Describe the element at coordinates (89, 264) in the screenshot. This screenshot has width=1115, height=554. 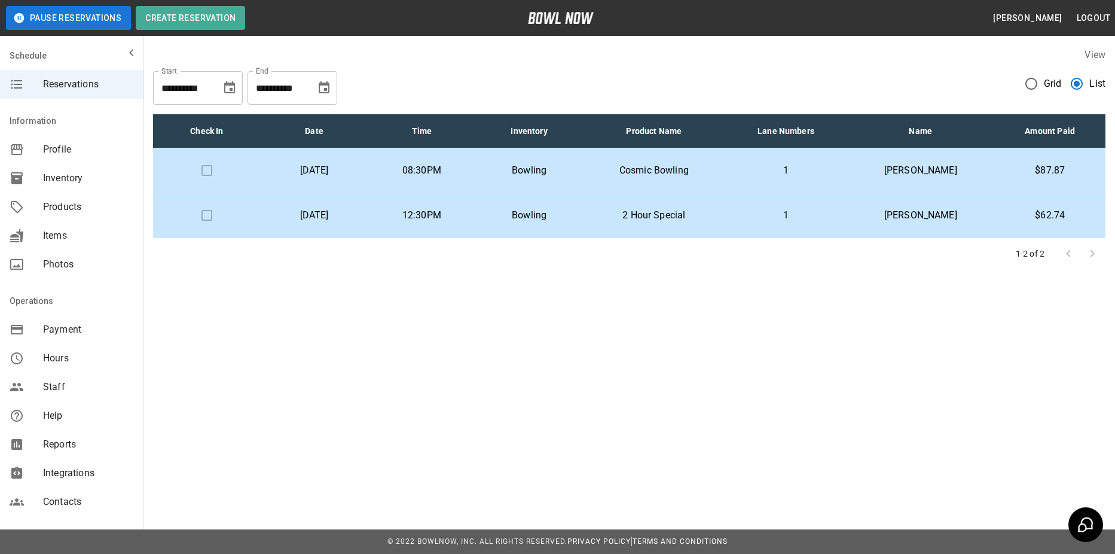
I see `span: Photos` at that location.